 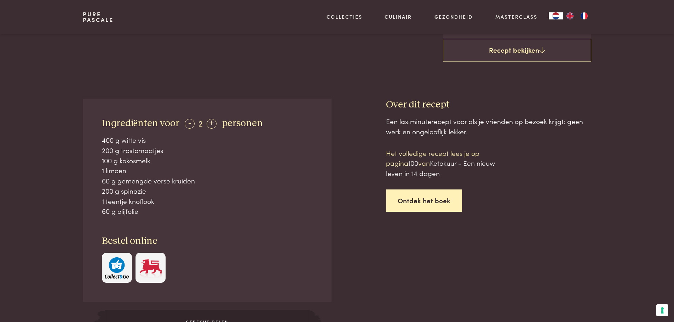 I want to click on span: 100, so click(x=413, y=163).